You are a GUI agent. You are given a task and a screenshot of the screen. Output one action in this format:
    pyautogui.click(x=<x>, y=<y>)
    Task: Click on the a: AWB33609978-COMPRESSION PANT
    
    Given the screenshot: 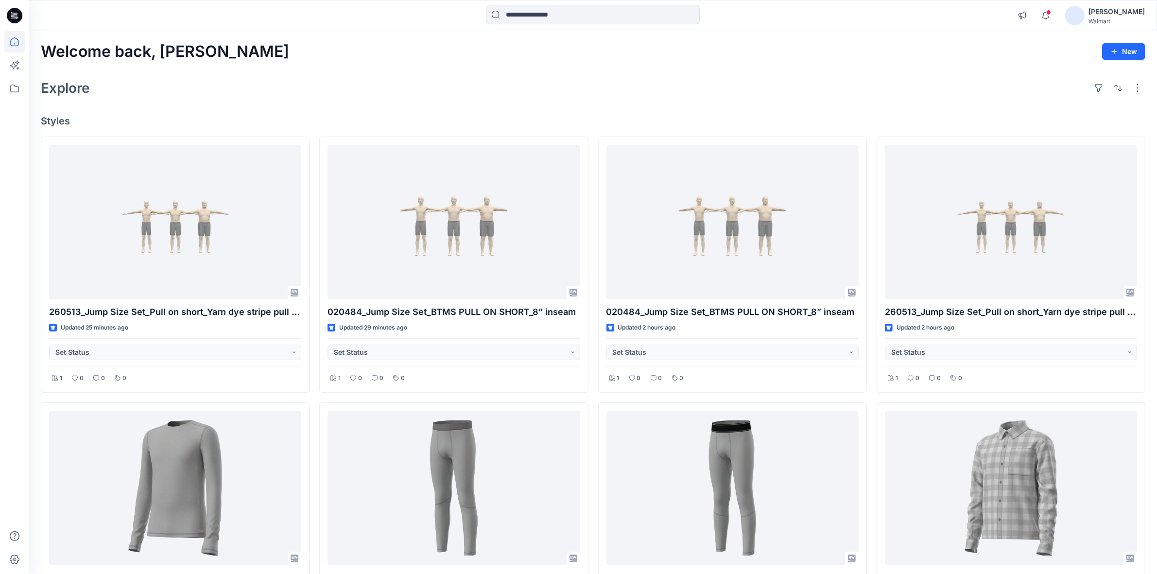 What is the action you would take?
    pyautogui.click(x=732, y=488)
    